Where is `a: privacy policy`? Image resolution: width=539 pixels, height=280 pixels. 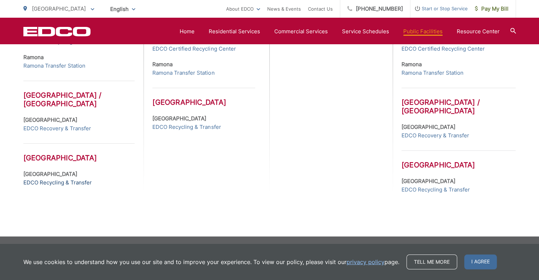 a: privacy policy is located at coordinates (366, 262).